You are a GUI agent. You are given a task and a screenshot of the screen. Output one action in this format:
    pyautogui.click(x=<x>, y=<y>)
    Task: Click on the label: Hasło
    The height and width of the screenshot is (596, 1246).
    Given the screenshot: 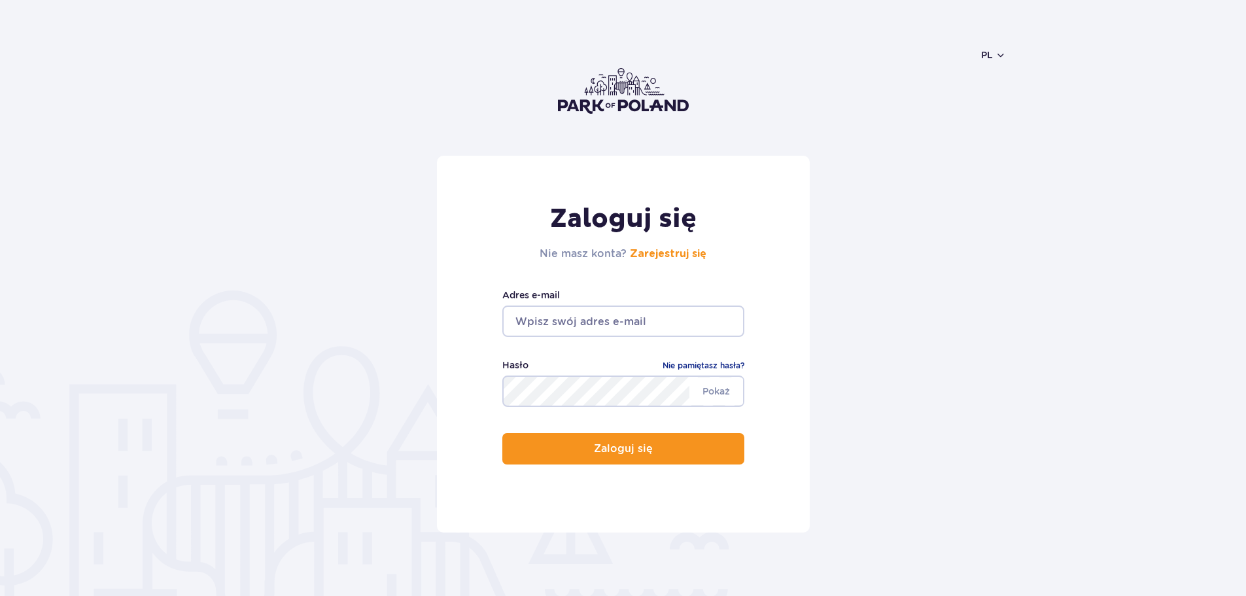 What is the action you would take?
    pyautogui.click(x=515, y=365)
    